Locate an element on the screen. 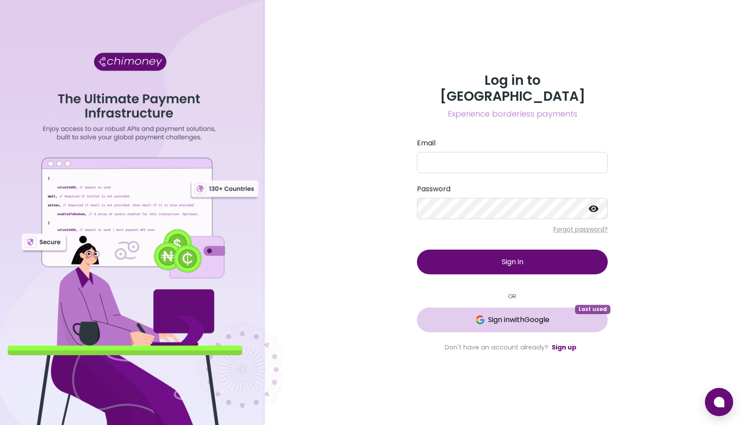 This screenshot has height=425, width=742. span: Sign in is located at coordinates (512, 261).